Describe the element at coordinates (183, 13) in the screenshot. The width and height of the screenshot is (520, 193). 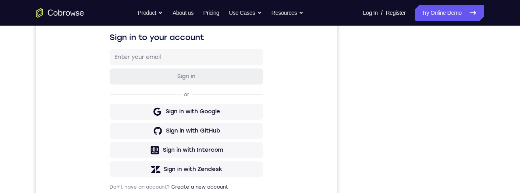
I see `a: About us` at that location.